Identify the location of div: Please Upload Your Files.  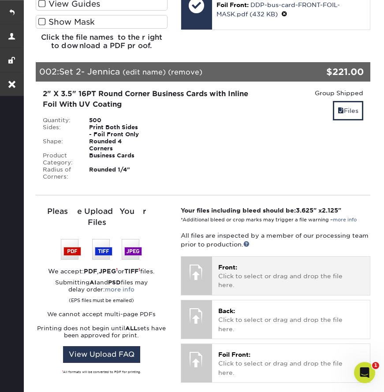
(101, 217).